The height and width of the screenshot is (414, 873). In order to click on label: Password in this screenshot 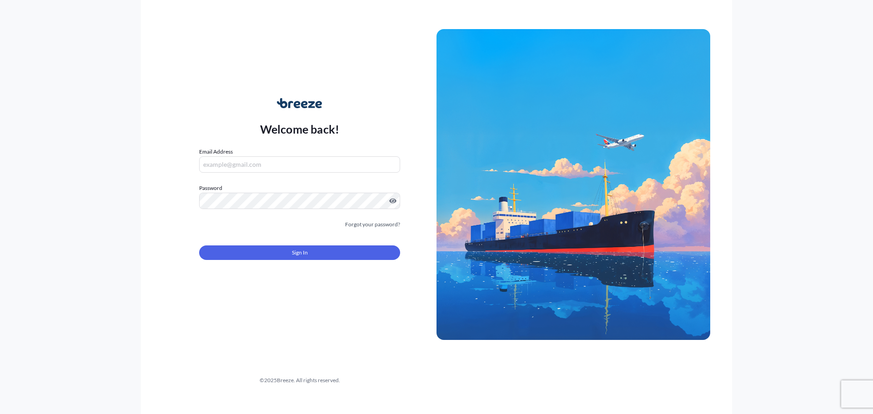, I will do `click(300, 188)`.